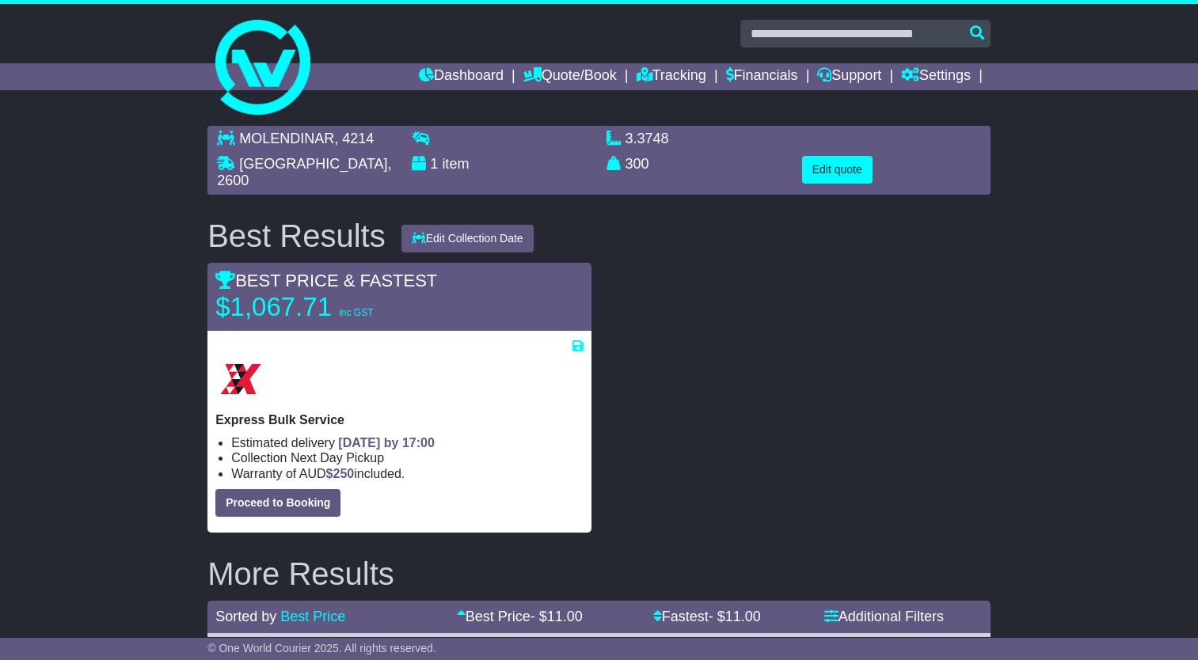  Describe the element at coordinates (461, 77) in the screenshot. I see `a: Dashboard` at that location.